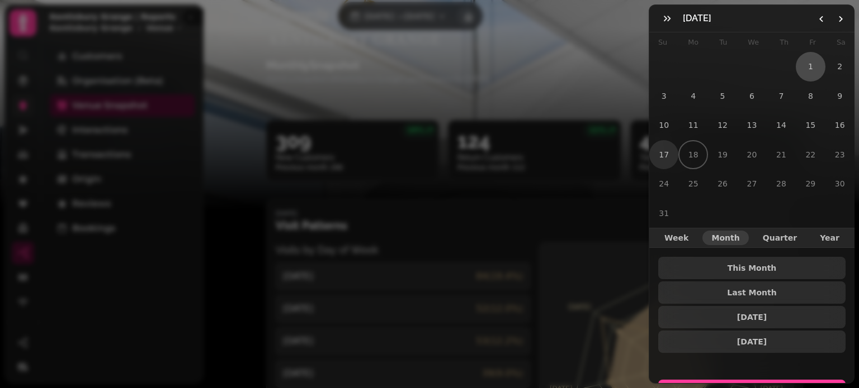 The image size is (859, 388). What do you see at coordinates (663, 96) in the screenshot?
I see `button: Sunday, August 3rd, 2025` at bounding box center [663, 96].